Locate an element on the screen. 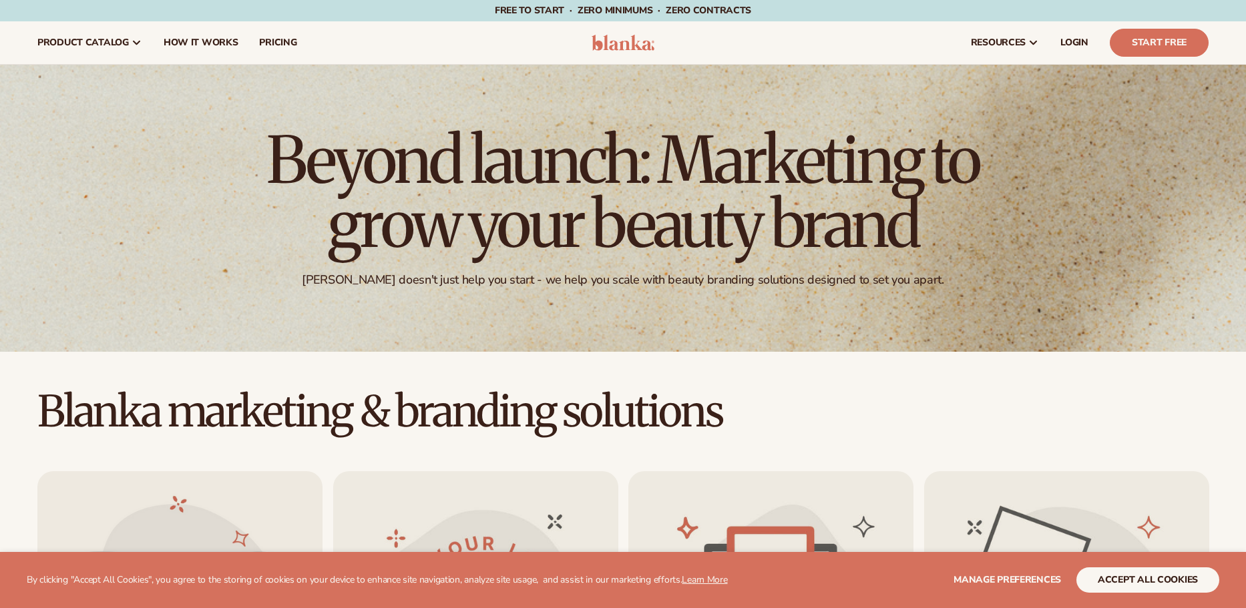  a: resources is located at coordinates (1005, 43).